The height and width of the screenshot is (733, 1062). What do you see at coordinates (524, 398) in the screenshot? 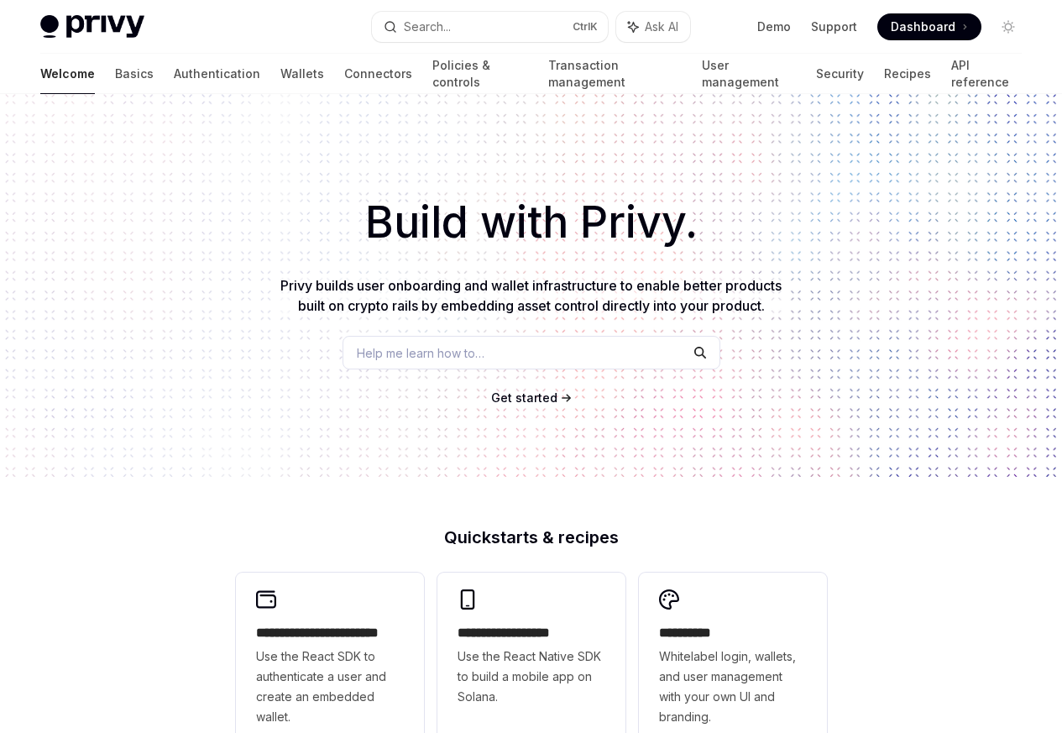
I see `a: Get started` at bounding box center [524, 398].